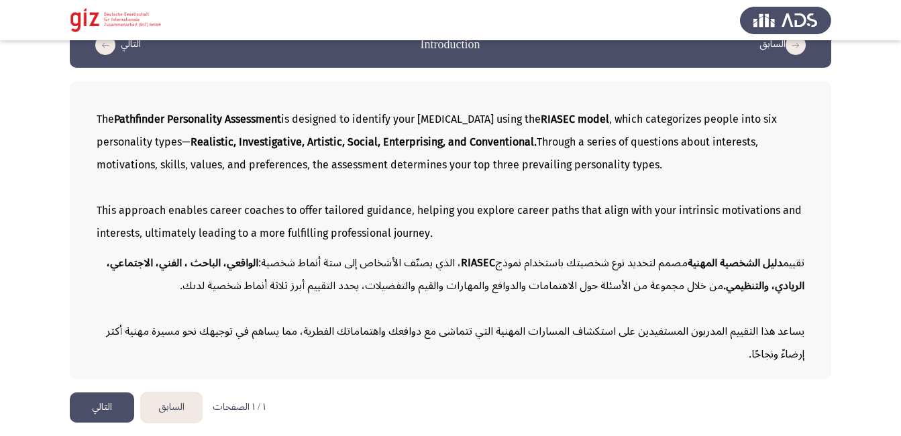 Image resolution: width=901 pixels, height=436 pixels. What do you see at coordinates (197, 119) in the screenshot?
I see `b: Pathfinder Personality Assessment` at bounding box center [197, 119].